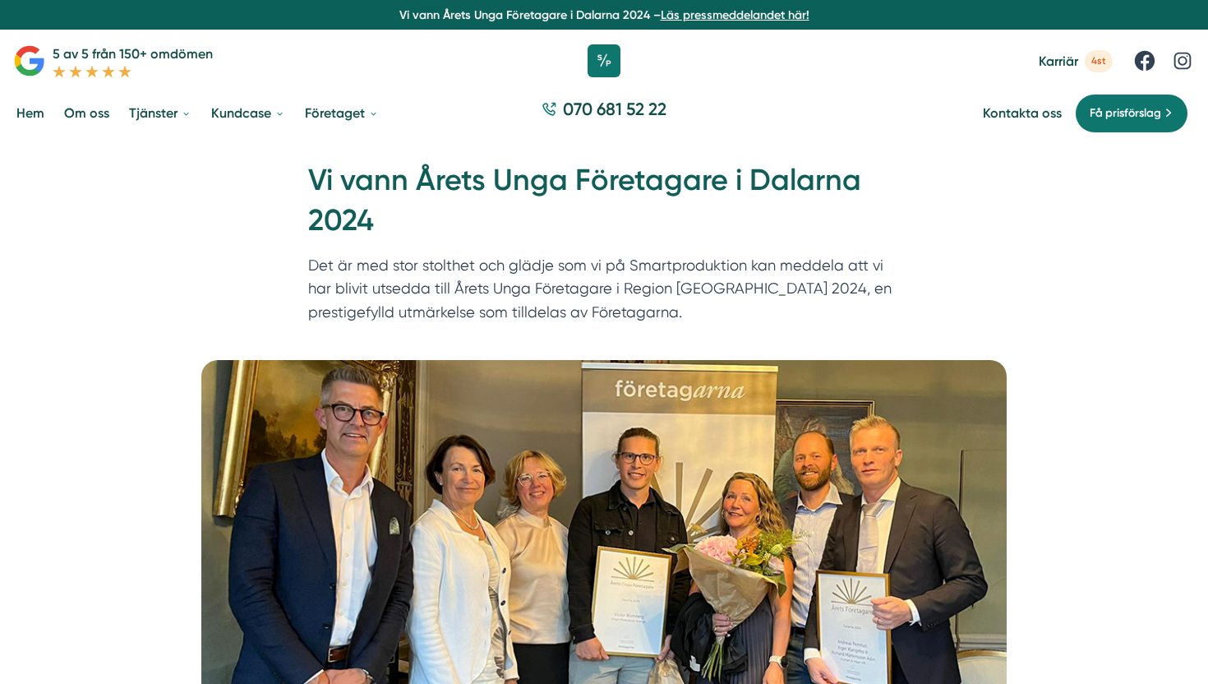 The width and height of the screenshot is (1208, 684). What do you see at coordinates (1076, 61) in the screenshot?
I see `a: Karriär 4st` at bounding box center [1076, 61].